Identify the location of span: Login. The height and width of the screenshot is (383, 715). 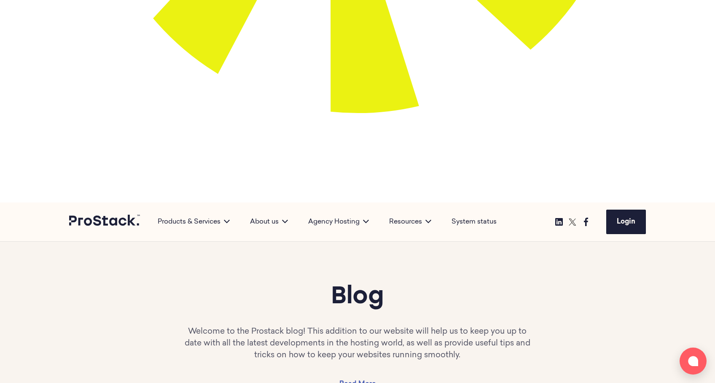
(626, 222).